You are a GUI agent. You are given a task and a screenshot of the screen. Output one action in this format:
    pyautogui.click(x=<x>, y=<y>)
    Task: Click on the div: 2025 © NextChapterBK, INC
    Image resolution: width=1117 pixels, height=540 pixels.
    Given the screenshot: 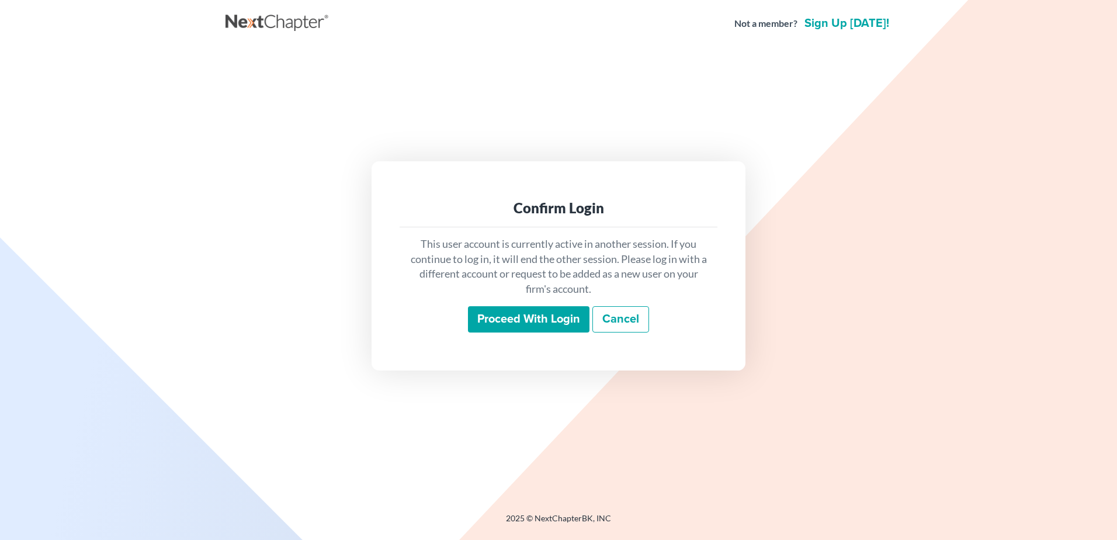 What is the action you would take?
    pyautogui.click(x=558, y=523)
    